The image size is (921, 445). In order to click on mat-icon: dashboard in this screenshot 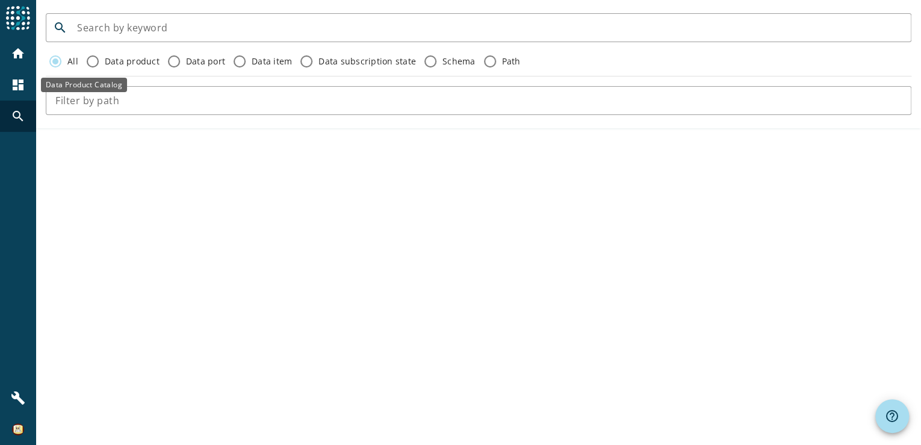, I will do `click(18, 85)`.